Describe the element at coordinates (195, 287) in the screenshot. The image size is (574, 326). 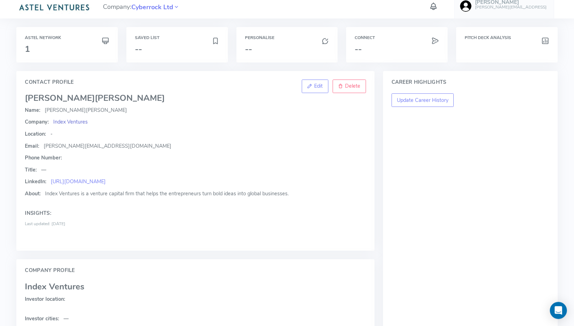
I see `h3: Index Ventures` at that location.